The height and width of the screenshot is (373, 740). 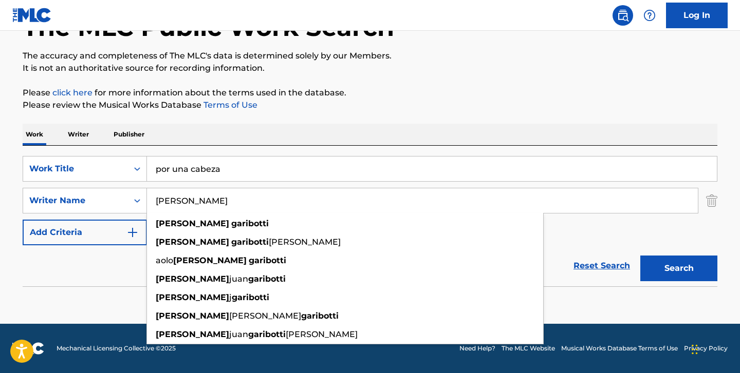 What do you see at coordinates (370, 105) in the screenshot?
I see `p: Please review the Musical Works Database` at bounding box center [370, 105].